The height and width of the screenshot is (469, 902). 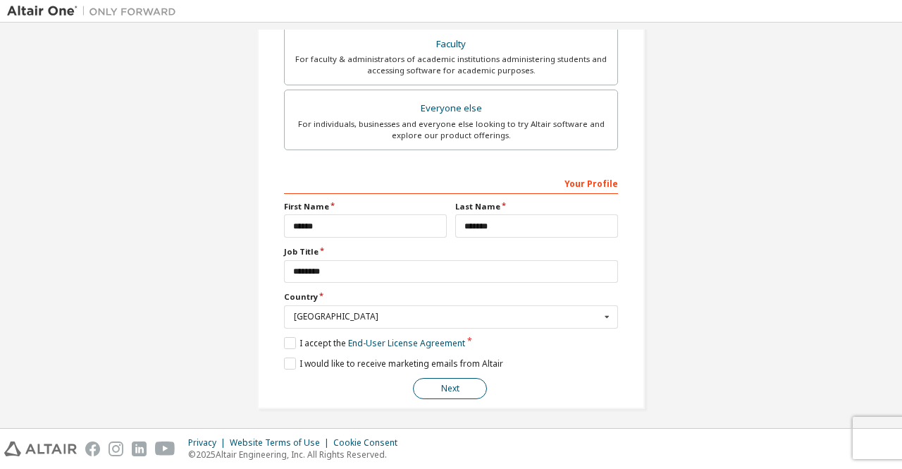 I want to click on div: For faculty & administrators of academic institutions administering students and accessing softwa..., so click(x=451, y=65).